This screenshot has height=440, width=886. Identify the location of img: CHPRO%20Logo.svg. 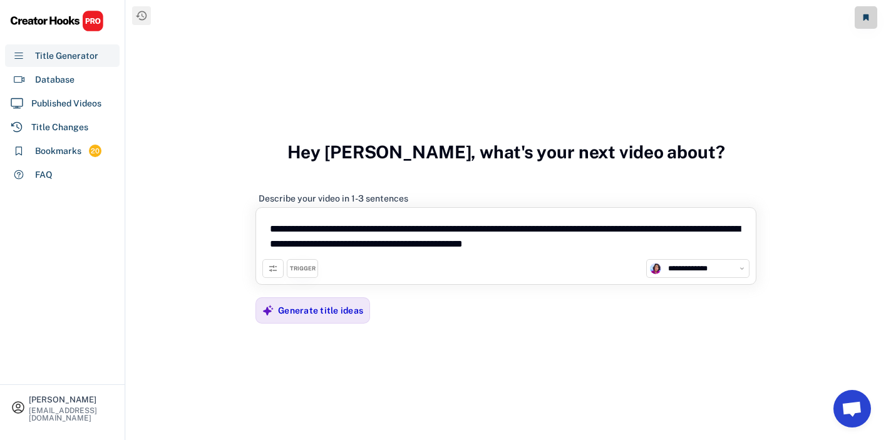
(57, 21).